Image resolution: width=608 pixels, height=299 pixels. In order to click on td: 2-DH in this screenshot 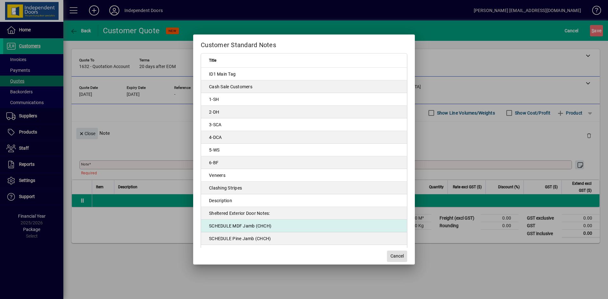, I will do `click(304, 112)`.